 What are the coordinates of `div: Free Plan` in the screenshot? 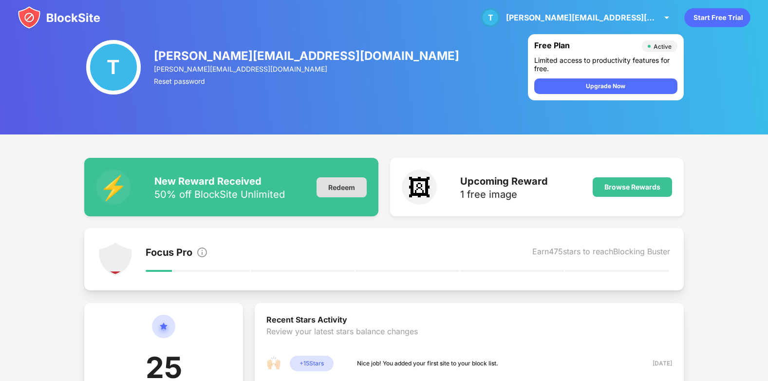 It's located at (585, 46).